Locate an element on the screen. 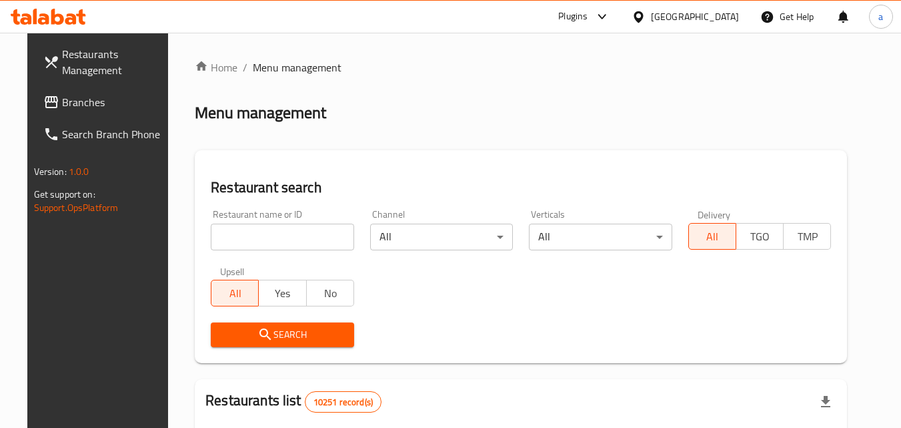 The image size is (901, 428). span: Get support on: is located at coordinates (65, 194).